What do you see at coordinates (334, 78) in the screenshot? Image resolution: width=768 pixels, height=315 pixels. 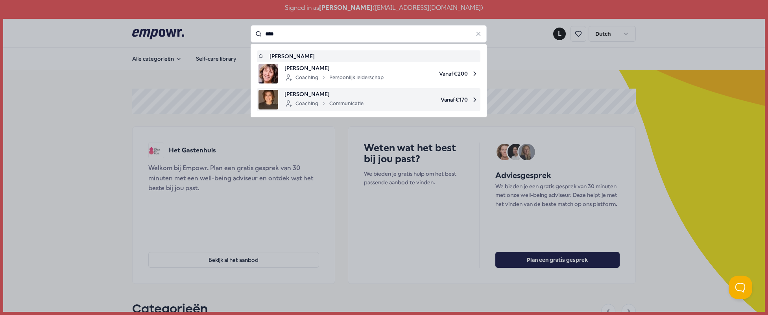 I see `div: Coaching Persoonlijk leiderschap` at bounding box center [334, 78].